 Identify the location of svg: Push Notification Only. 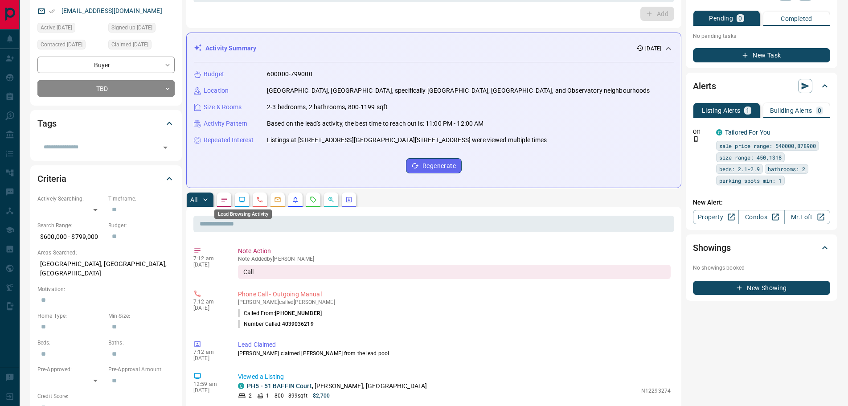
(696, 139).